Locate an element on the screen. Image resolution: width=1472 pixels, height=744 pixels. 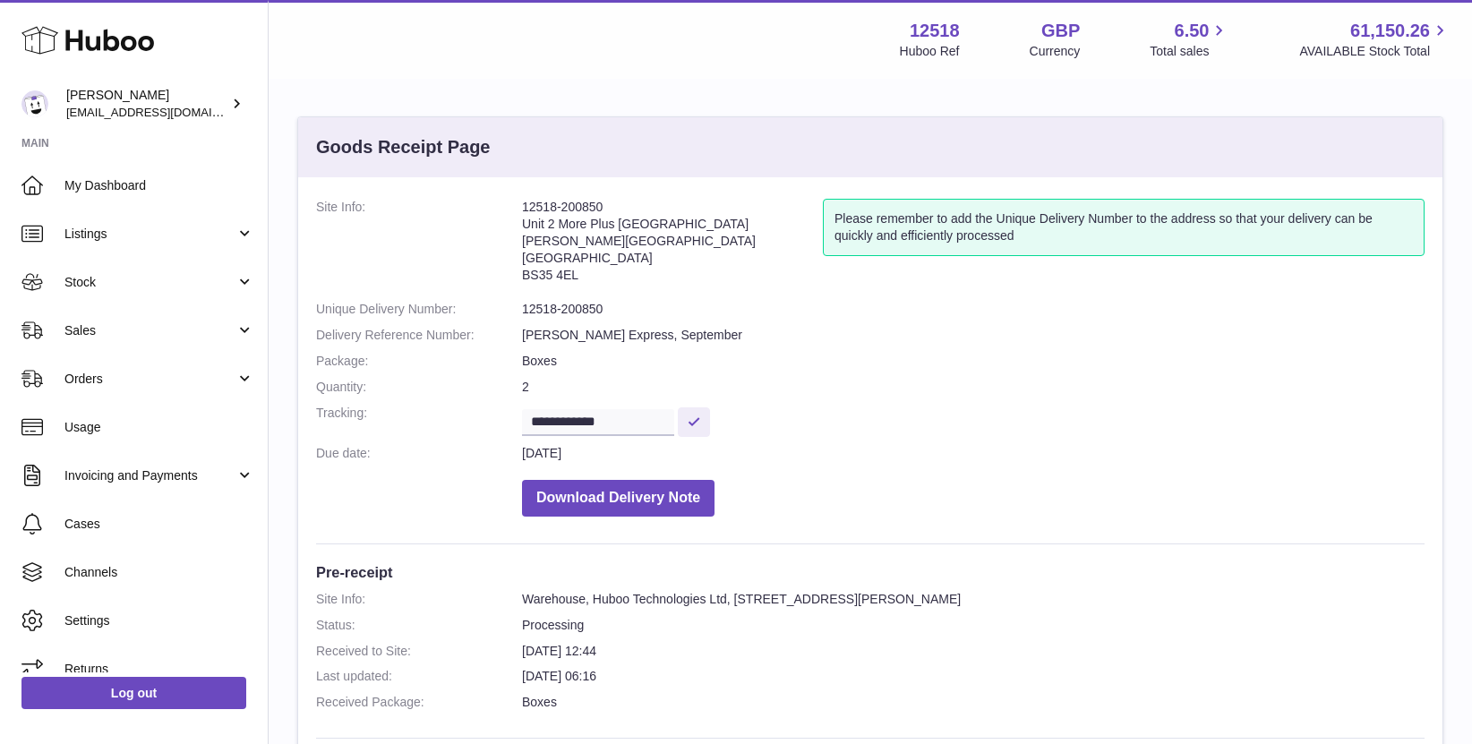
span: Sales is located at coordinates (149, 330).